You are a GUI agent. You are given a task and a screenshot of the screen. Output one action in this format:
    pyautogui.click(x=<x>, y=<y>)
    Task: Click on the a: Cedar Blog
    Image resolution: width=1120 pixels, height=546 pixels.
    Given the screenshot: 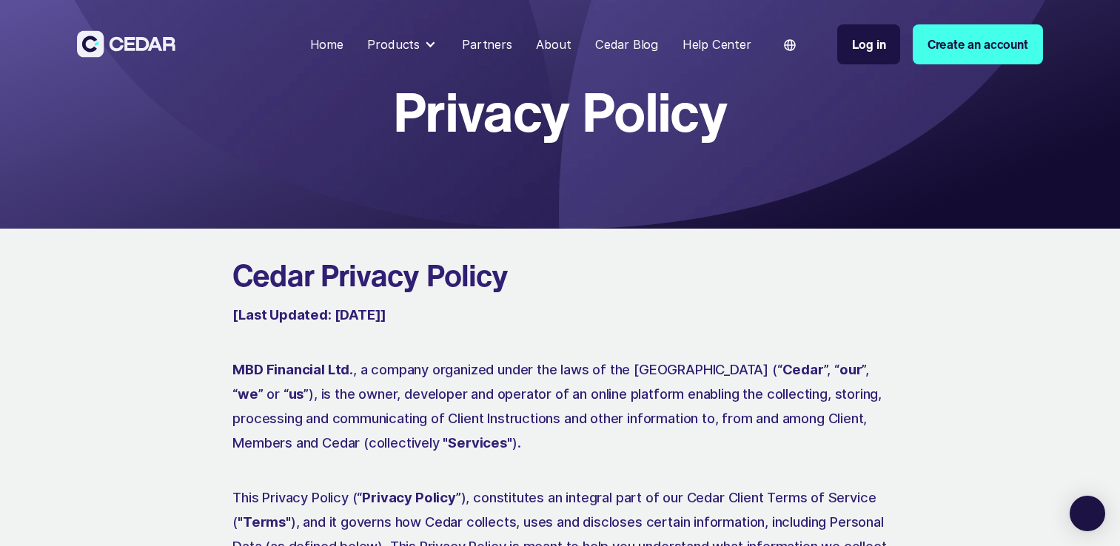 What is the action you would take?
    pyautogui.click(x=627, y=44)
    